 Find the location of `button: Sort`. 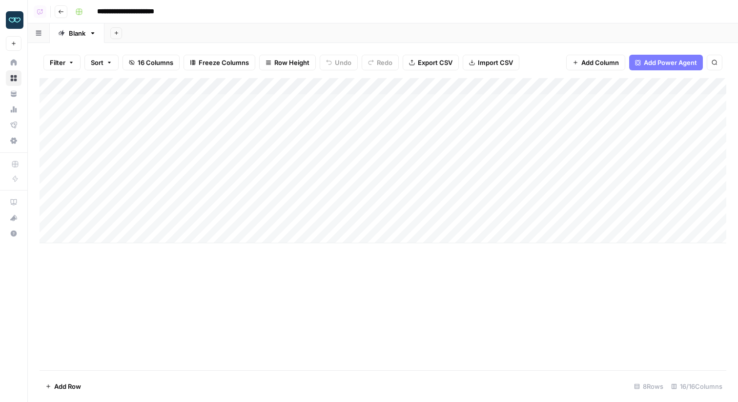

button: Sort is located at coordinates (102, 62).